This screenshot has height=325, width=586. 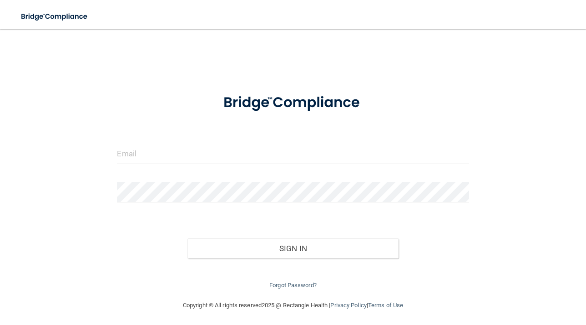 What do you see at coordinates (293, 153) in the screenshot?
I see `input: Email` at bounding box center [293, 153].